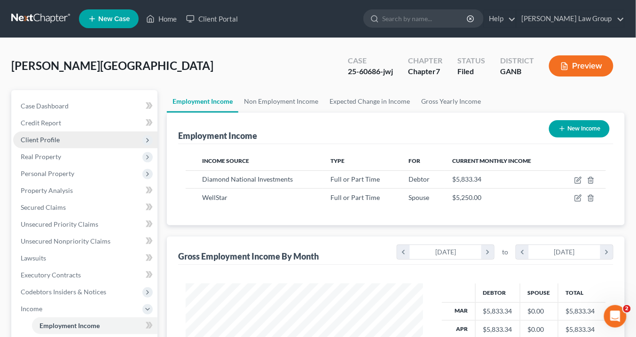  I want to click on div: Gross Employment Income By Month, so click(248, 257).